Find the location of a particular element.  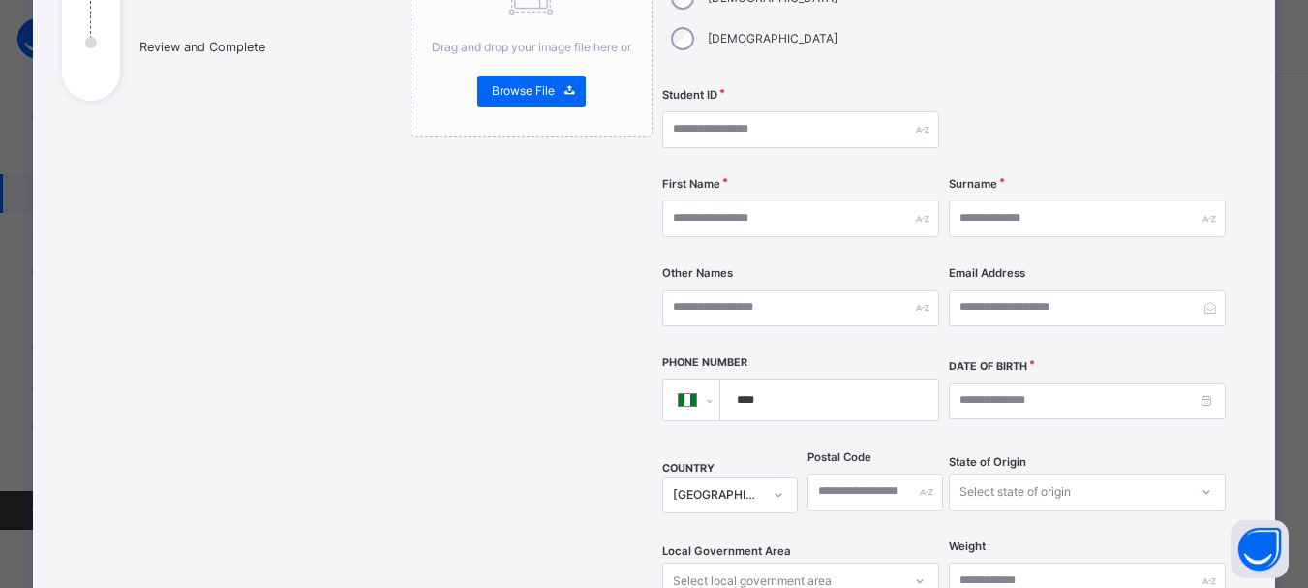

label: Surname is located at coordinates (973, 184).